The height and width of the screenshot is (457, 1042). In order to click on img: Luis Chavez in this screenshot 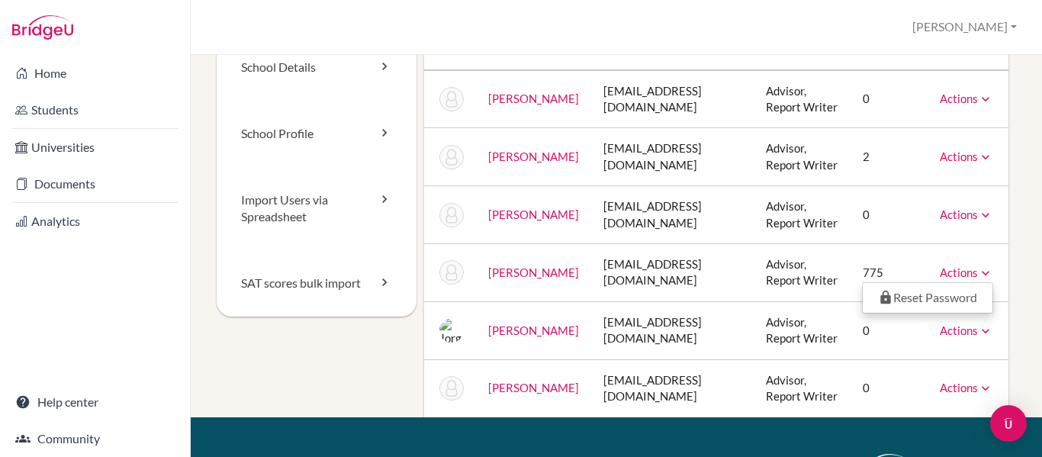, I will do `click(452, 157)`.